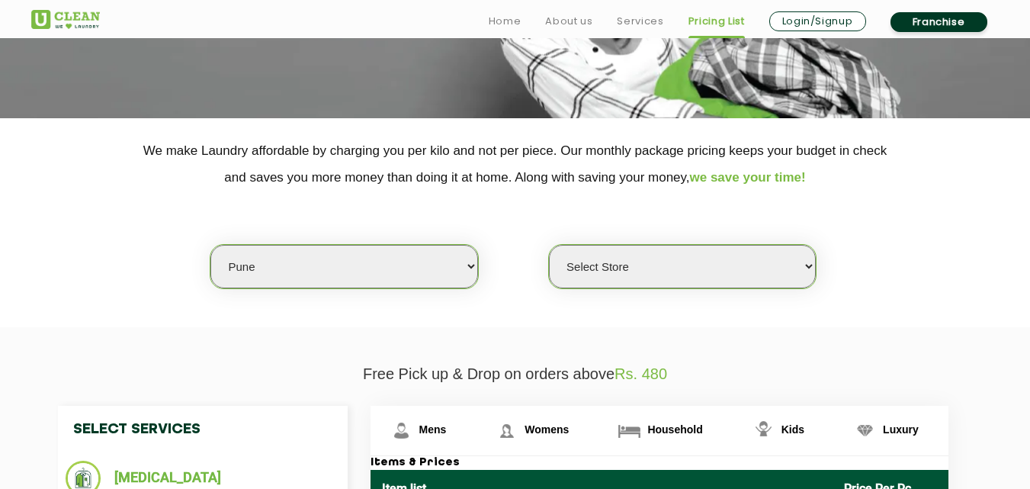 The height and width of the screenshot is (489, 1030). I want to click on span: Rs. 480, so click(640, 373).